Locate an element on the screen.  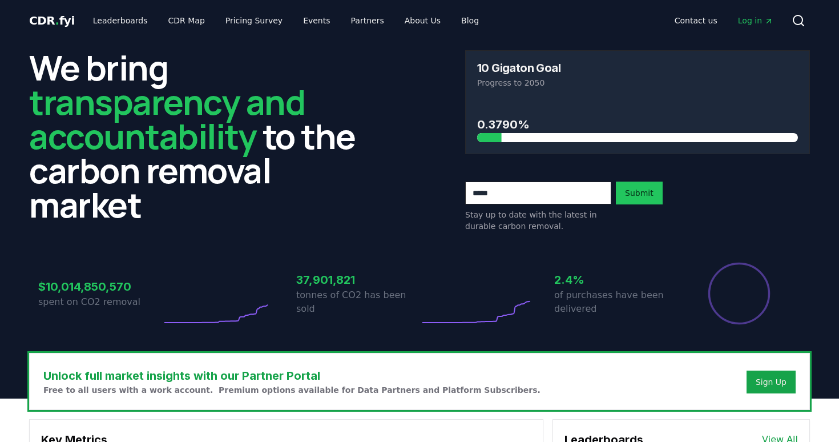
p: tonnes of CO2 has been sold is located at coordinates (358, 302).